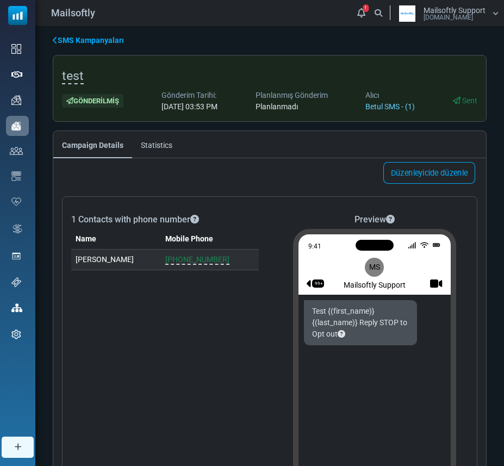 The height and width of the screenshot is (466, 504). What do you see at coordinates (429, 173) in the screenshot?
I see `a: Düzenleyicide düzenle` at bounding box center [429, 173].